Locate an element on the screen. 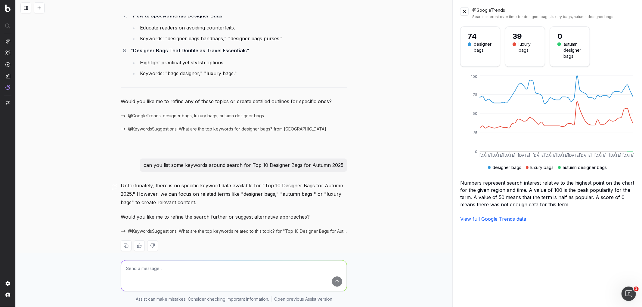  div: 74 is located at coordinates (480, 36).